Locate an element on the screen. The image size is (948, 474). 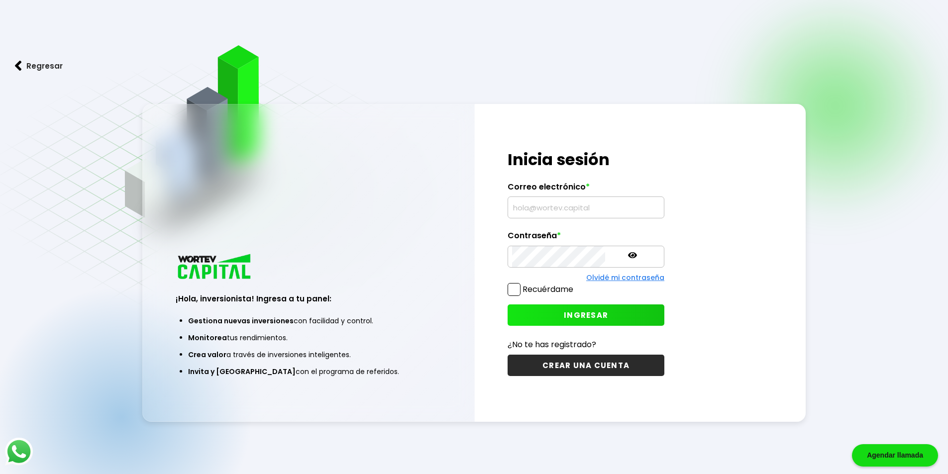
img: flecha izquierda is located at coordinates (18, 66).